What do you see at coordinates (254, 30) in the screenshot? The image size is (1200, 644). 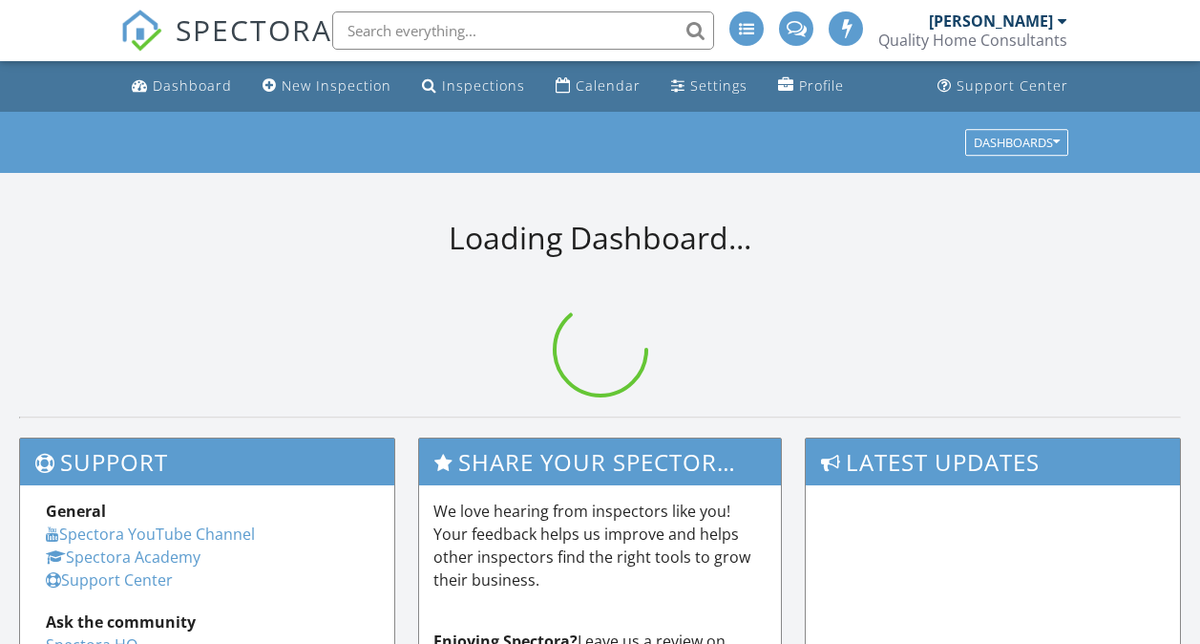 I see `span: SPECTORA` at bounding box center [254, 30].